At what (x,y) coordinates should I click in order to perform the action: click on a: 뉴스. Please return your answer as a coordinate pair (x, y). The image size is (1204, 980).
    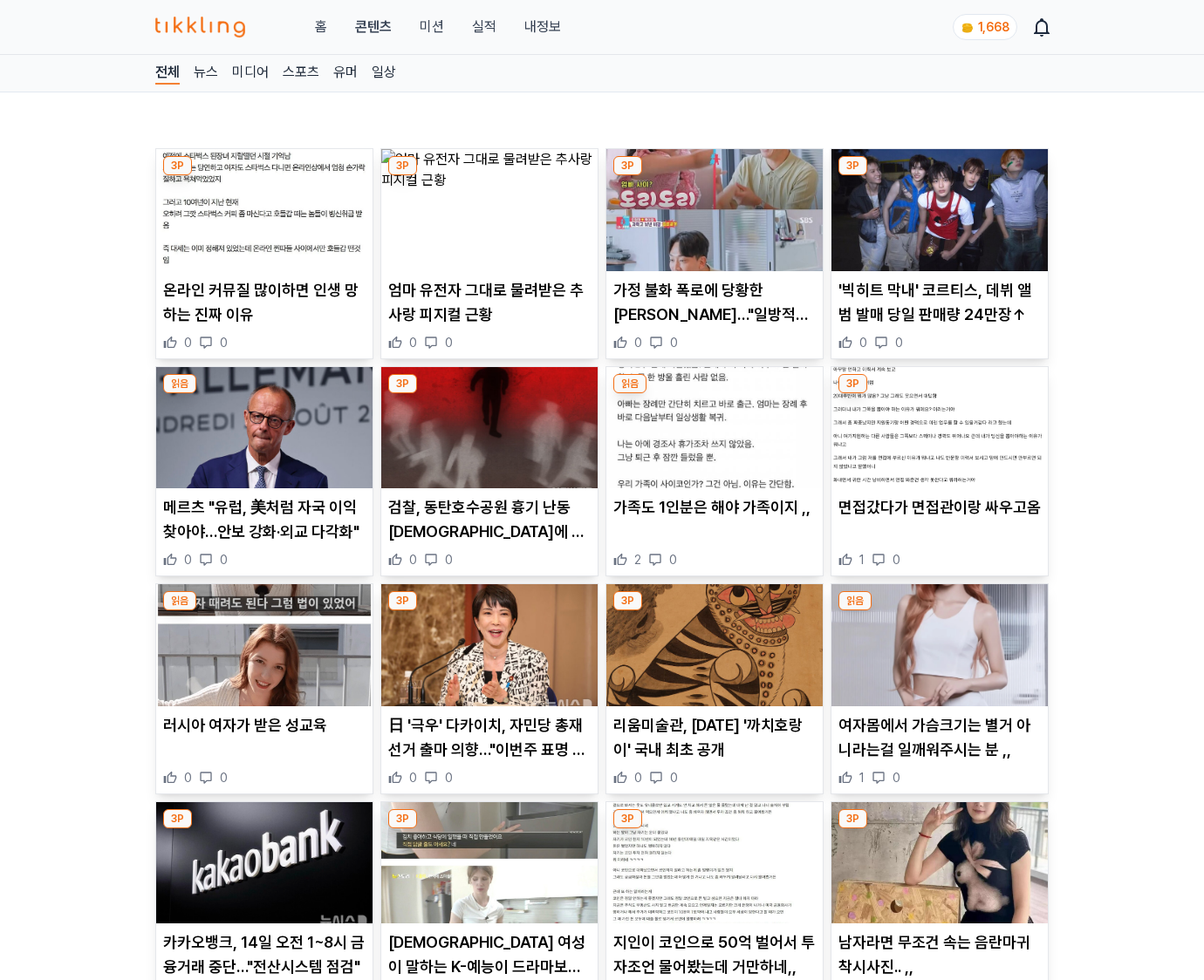
    Looking at the image, I should click on (206, 74).